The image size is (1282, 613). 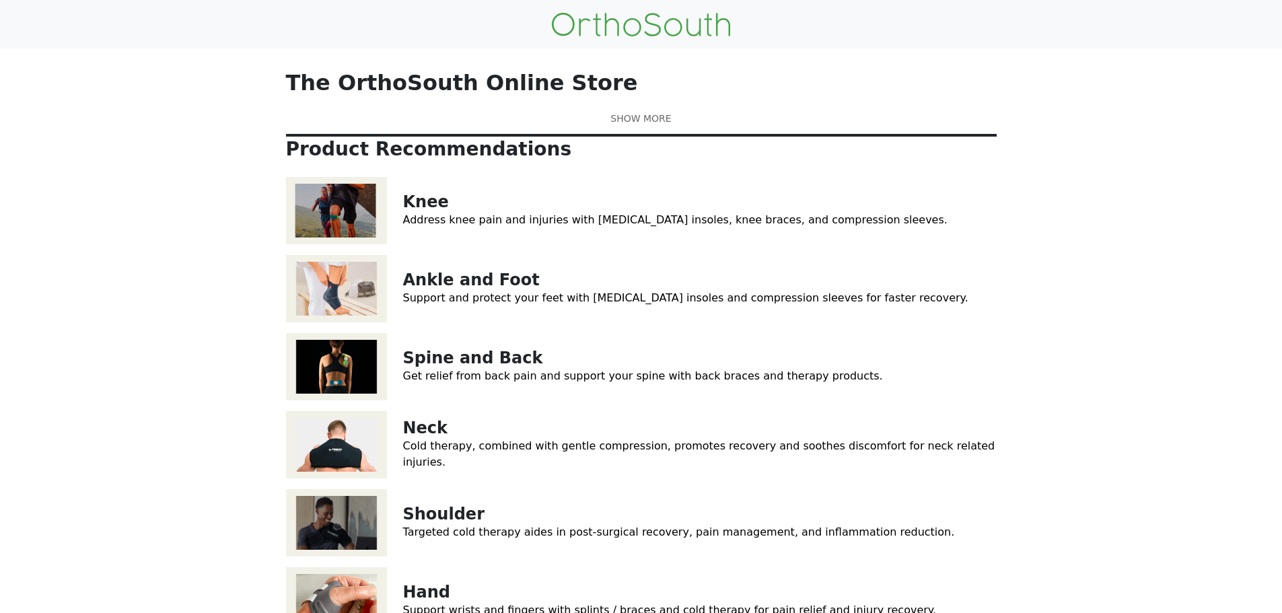 I want to click on a: Knee, so click(x=426, y=202).